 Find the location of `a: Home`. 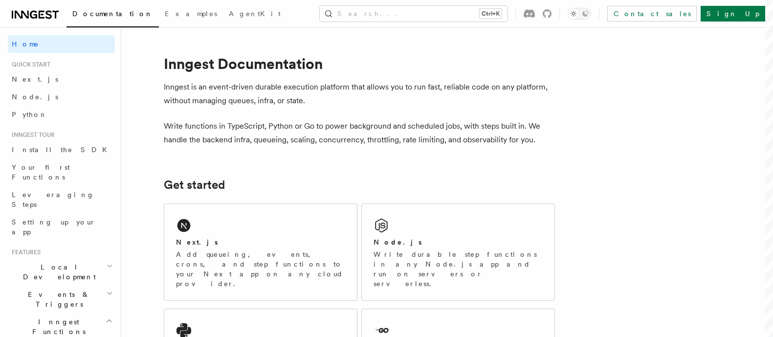

a: Home is located at coordinates (61, 44).